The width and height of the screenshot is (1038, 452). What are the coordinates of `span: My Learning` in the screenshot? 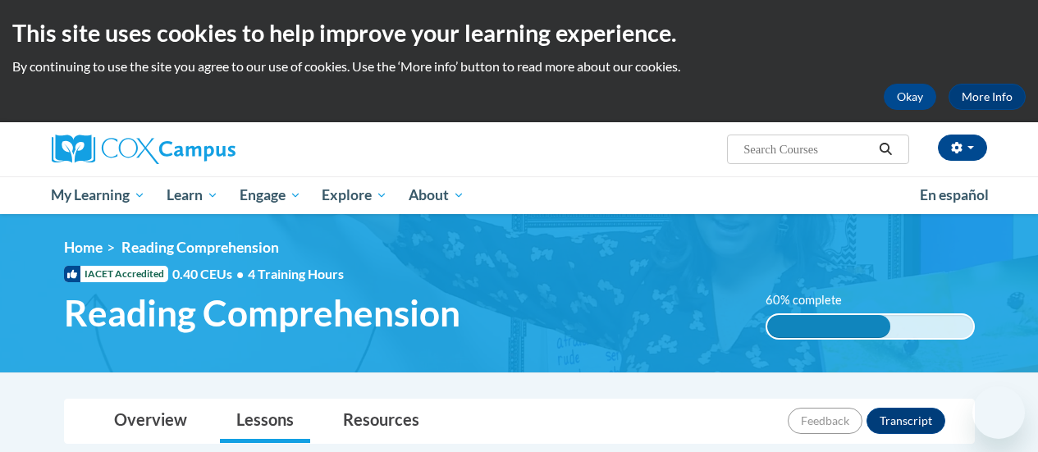 It's located at (98, 195).